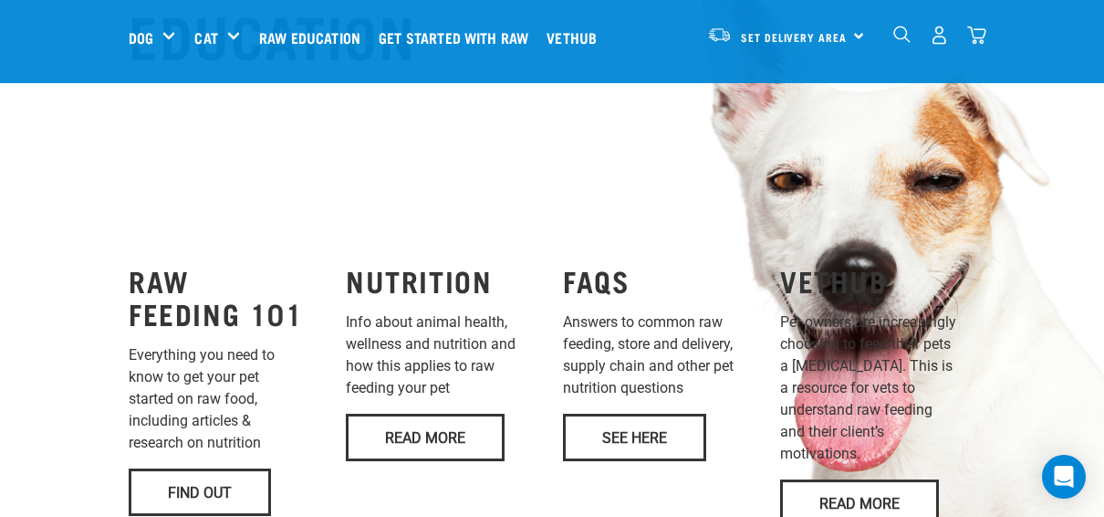  I want to click on span: Set Delivery Area, so click(794, 37).